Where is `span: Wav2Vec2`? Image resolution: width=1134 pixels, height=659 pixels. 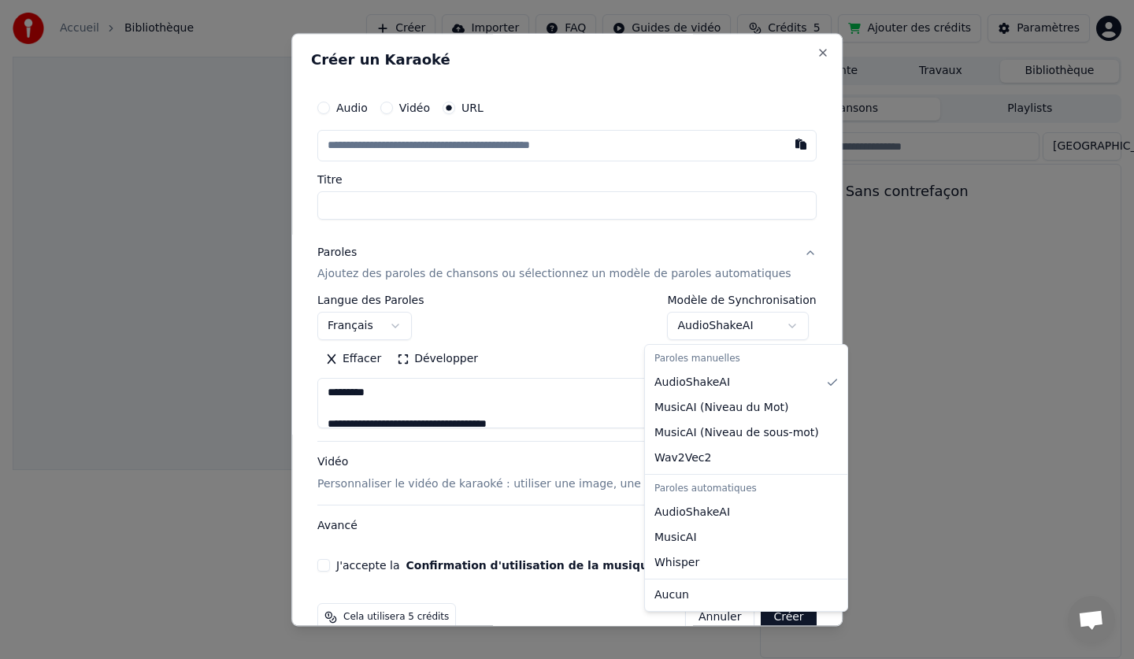
span: Wav2Vec2 is located at coordinates (683, 458).